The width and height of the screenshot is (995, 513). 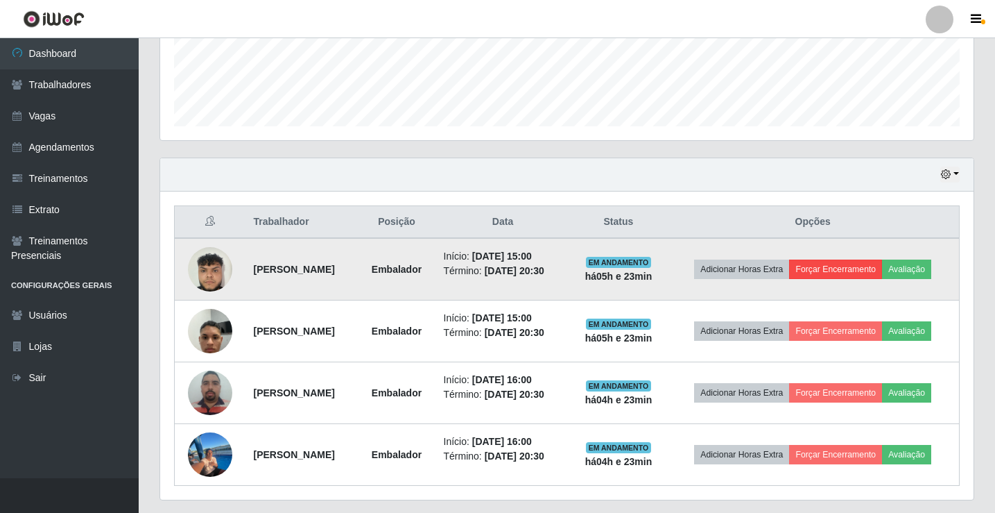 What do you see at coordinates (503, 222) in the screenshot?
I see `th: Data` at bounding box center [503, 222].